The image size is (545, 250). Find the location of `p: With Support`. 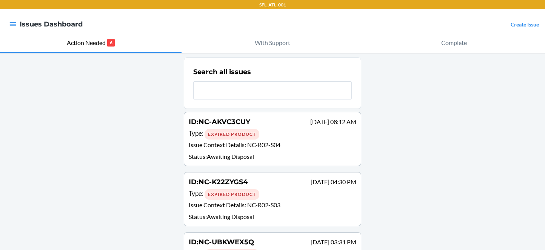

p: With Support is located at coordinates (273, 43).